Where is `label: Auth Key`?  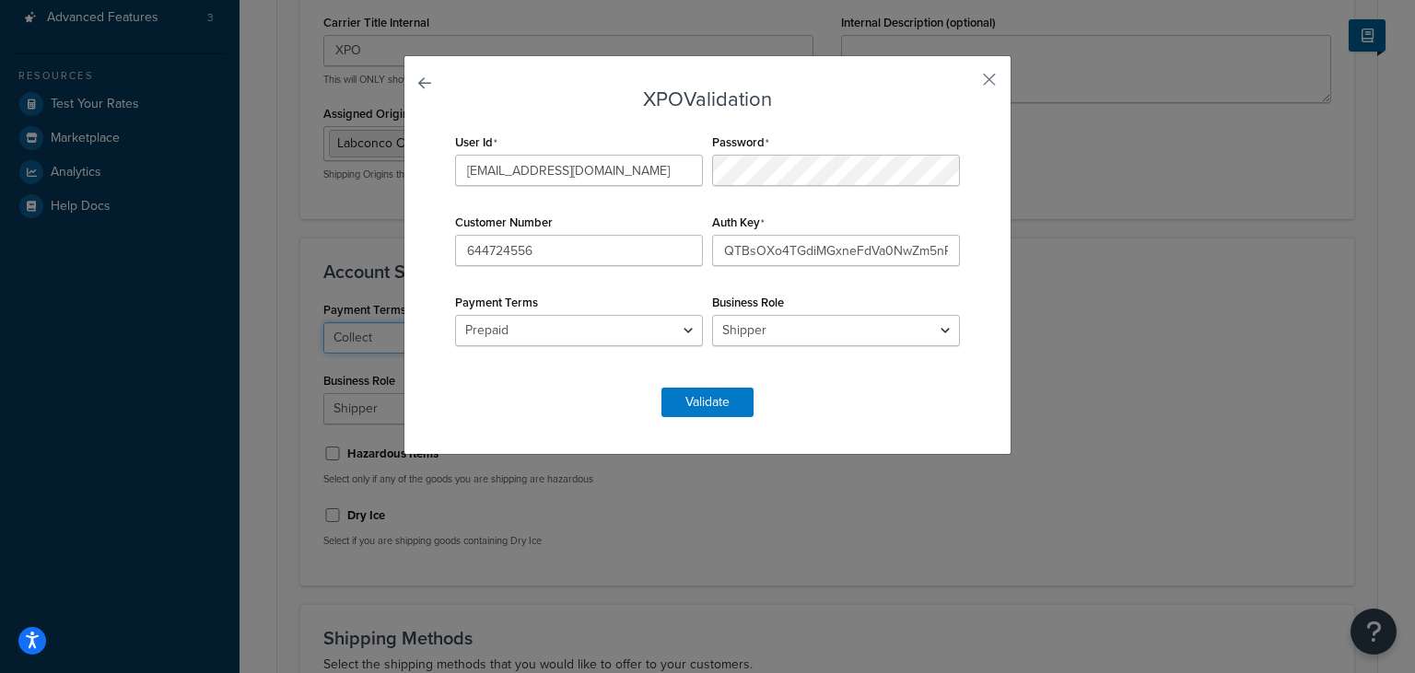
label: Auth Key is located at coordinates (738, 223).